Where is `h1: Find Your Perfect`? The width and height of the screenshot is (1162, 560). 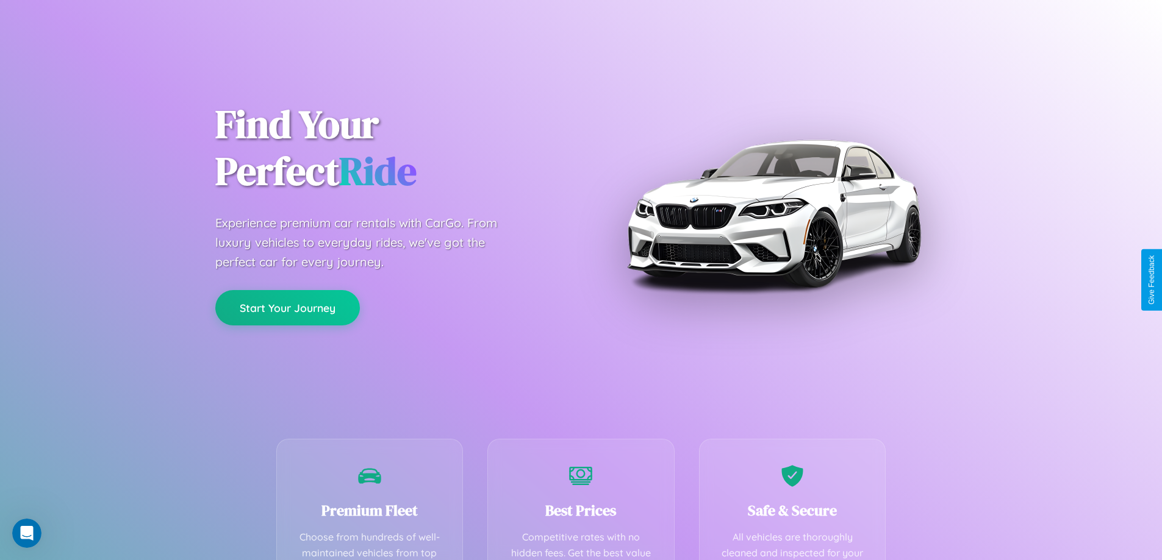
h1: Find Your Perfect is located at coordinates (389, 148).